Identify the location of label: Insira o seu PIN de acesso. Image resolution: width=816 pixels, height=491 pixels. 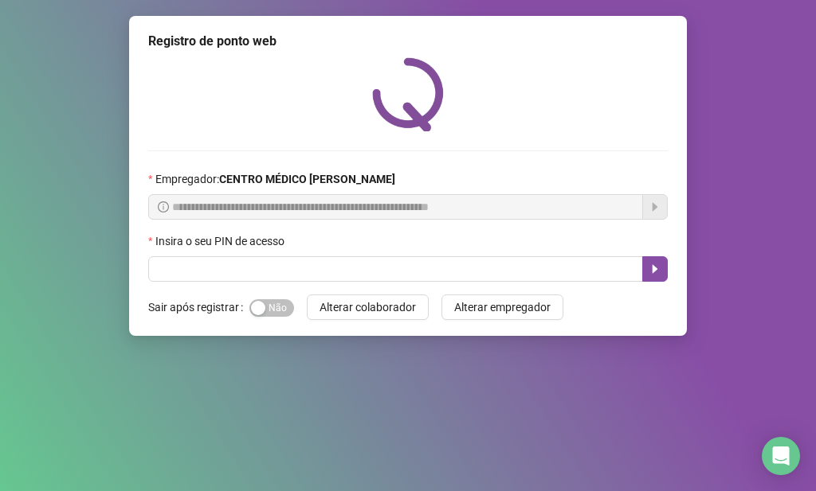
(221, 241).